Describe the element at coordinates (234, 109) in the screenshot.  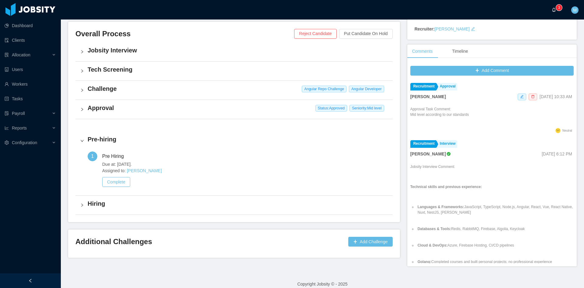
I see `div: icon: rightApproval` at that location.